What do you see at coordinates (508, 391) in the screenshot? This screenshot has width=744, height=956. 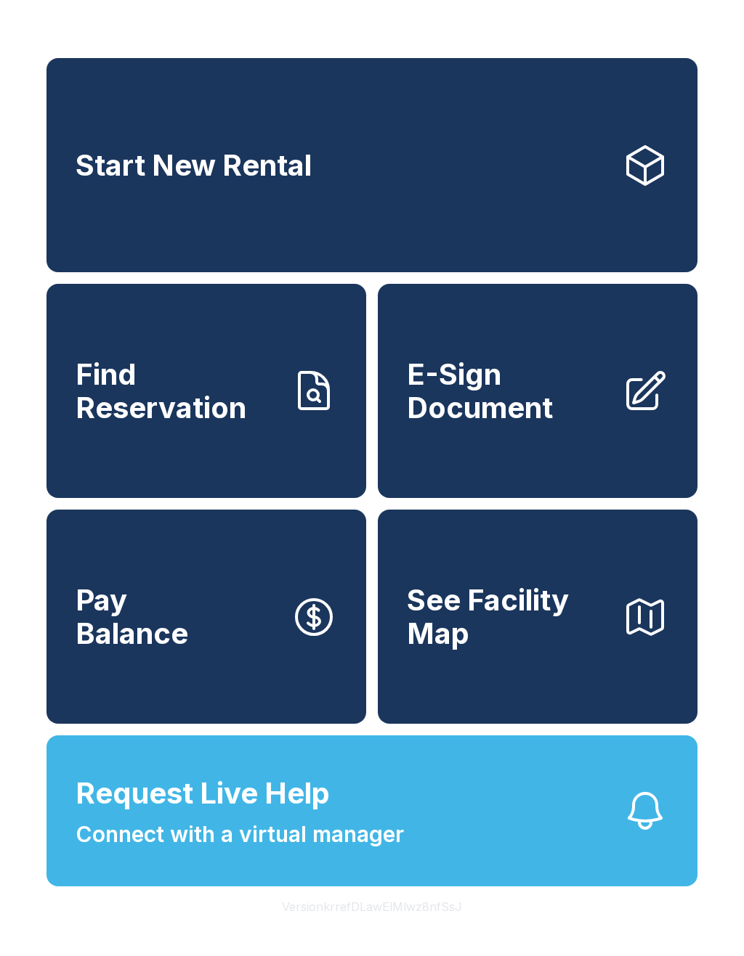 I see `span: E-Sign Document` at bounding box center [508, 391].